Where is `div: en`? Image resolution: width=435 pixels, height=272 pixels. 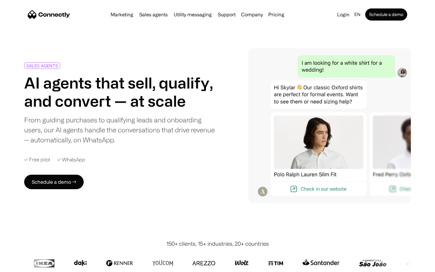 div: en is located at coordinates (357, 14).